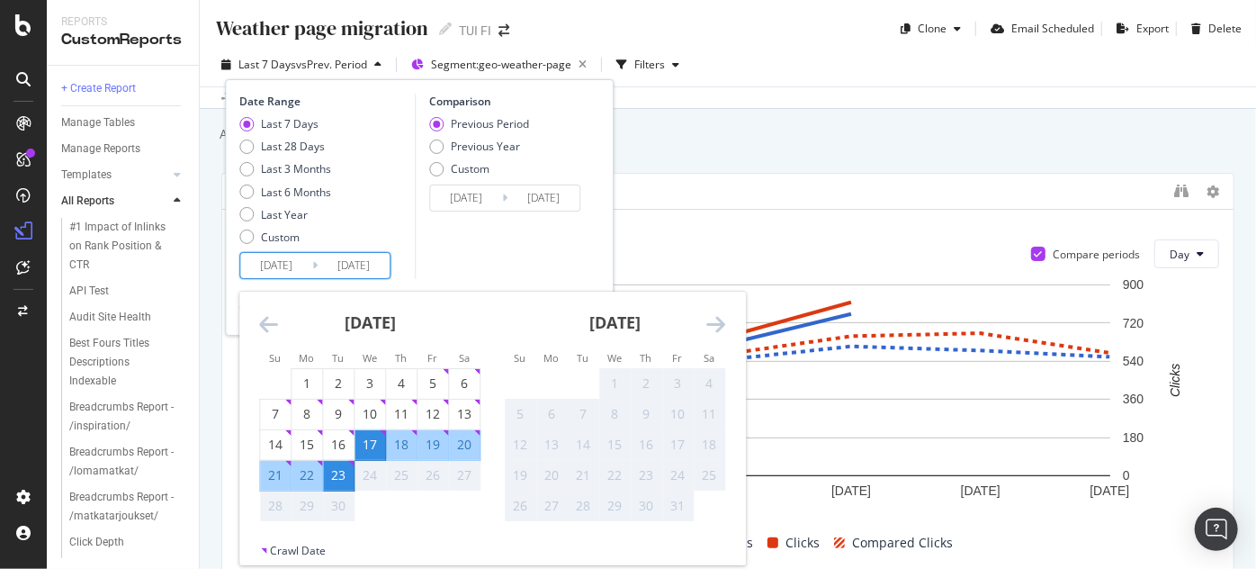  Describe the element at coordinates (1134, 361) in the screenshot. I see `text: 540` at that location.